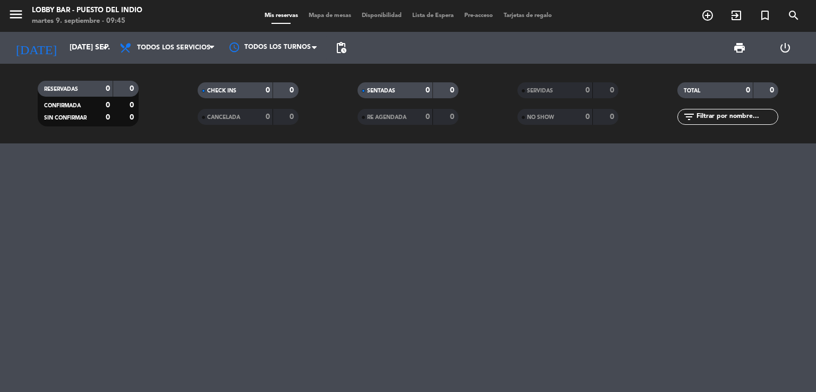 This screenshot has height=392, width=816. What do you see at coordinates (174, 48) in the screenshot?
I see `span: Todos los servicios` at bounding box center [174, 48].